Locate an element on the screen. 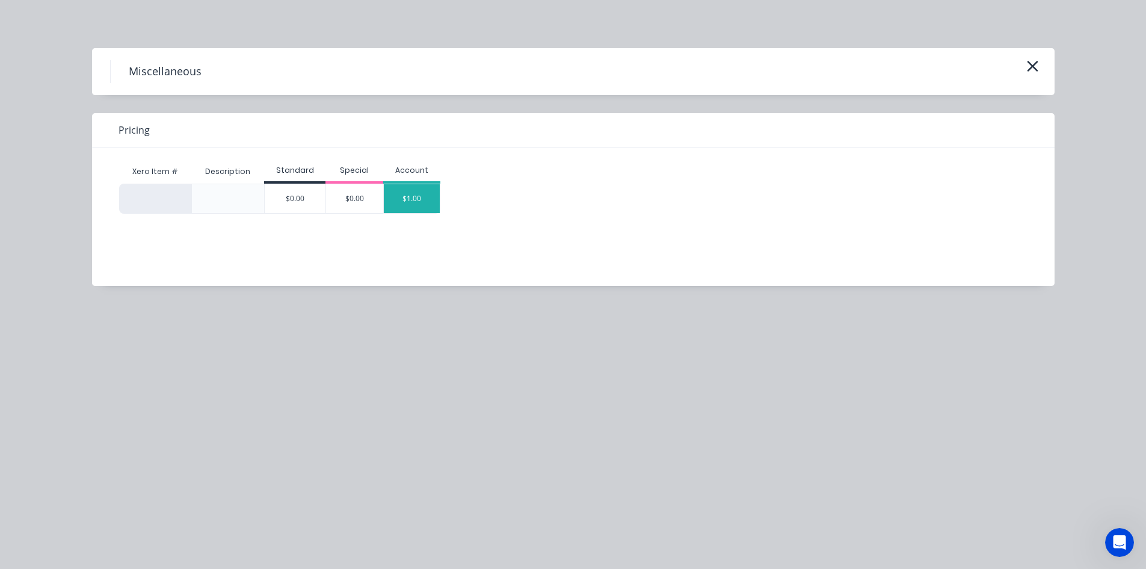  div: $1.00 is located at coordinates (412, 199).